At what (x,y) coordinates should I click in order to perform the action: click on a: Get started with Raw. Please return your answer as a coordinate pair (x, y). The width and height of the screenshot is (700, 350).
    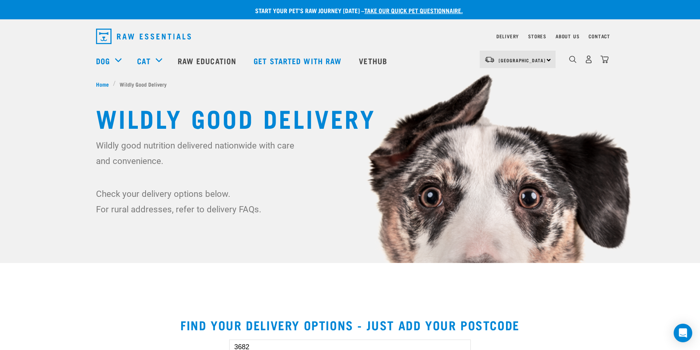
    Looking at the image, I should click on (299, 61).